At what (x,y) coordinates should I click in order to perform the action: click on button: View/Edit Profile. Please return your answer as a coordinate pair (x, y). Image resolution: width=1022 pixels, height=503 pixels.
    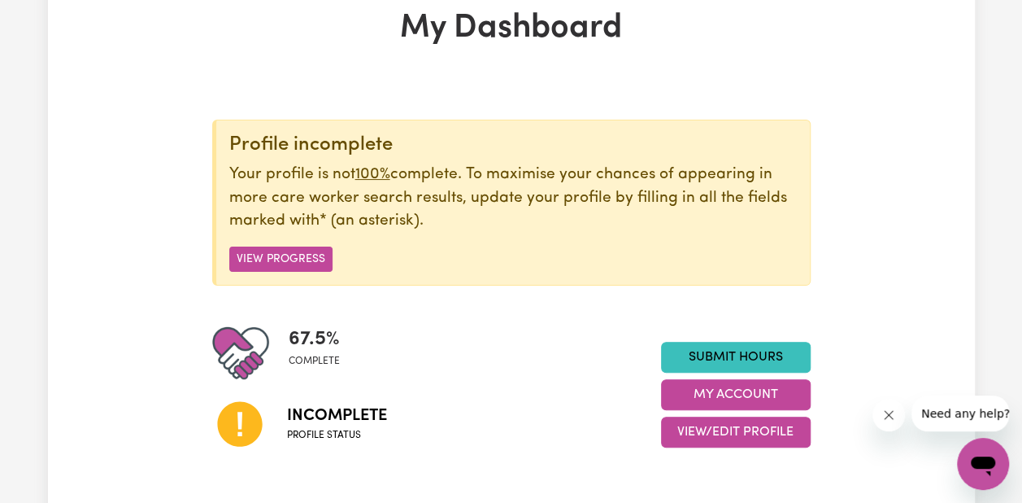
    Looking at the image, I should click on (736, 432).